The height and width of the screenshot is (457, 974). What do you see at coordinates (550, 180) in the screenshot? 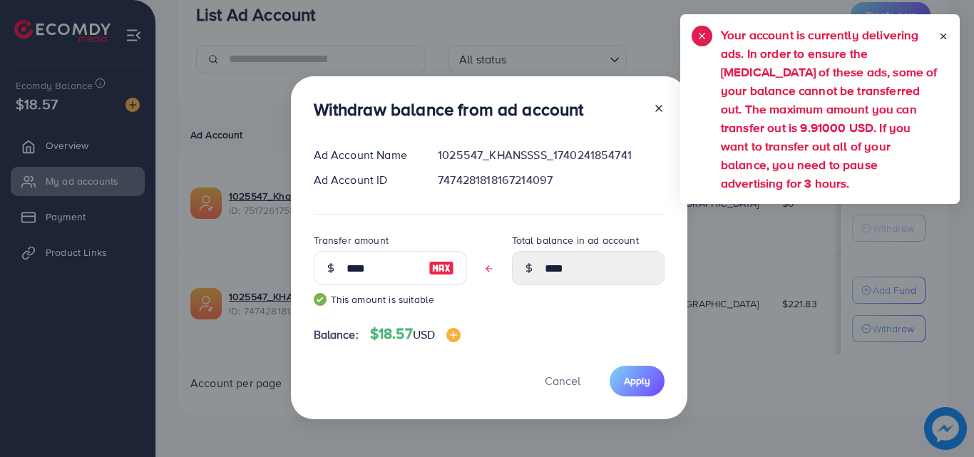
I see `div: 7474281818167214097` at bounding box center [550, 180].